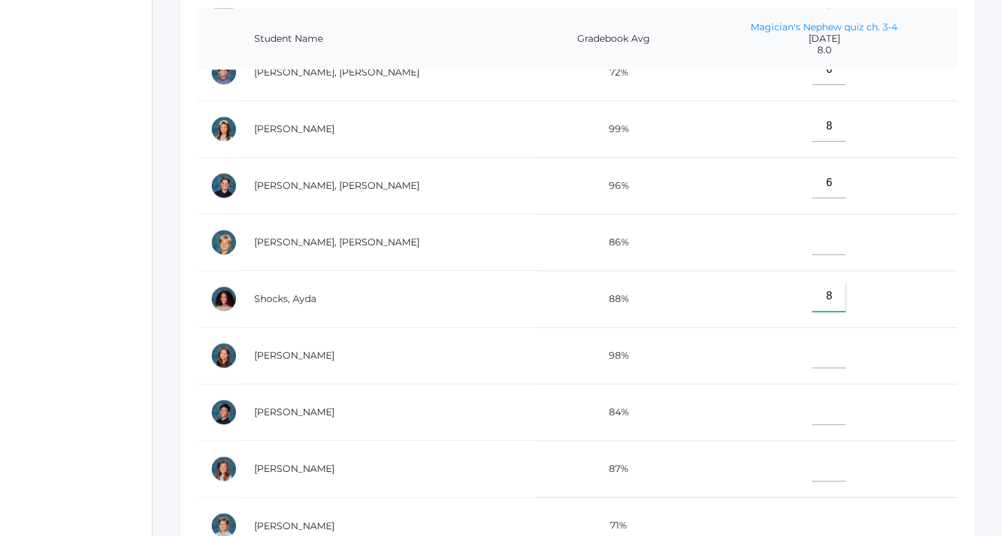  What do you see at coordinates (224, 129) in the screenshot?
I see `div: Reagan Reynolds` at bounding box center [224, 129].